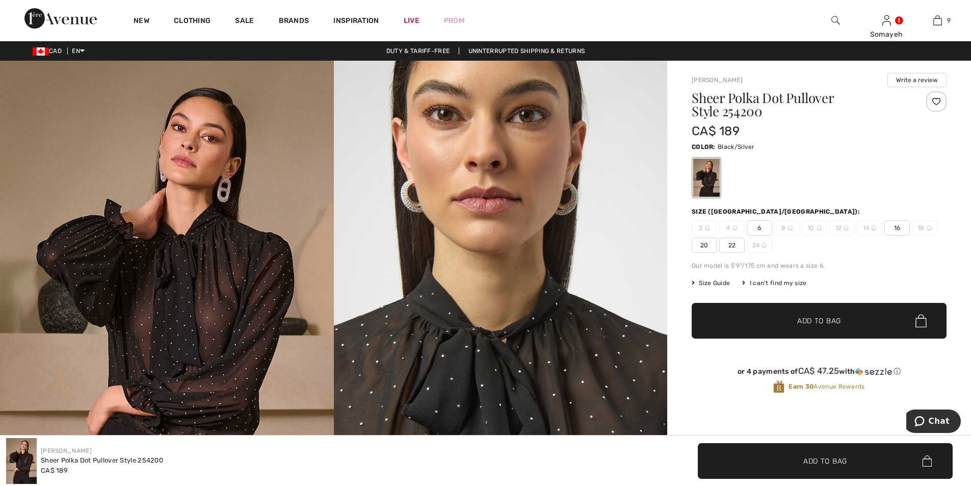  What do you see at coordinates (937, 20) in the screenshot?
I see `a: 9` at bounding box center [937, 20].